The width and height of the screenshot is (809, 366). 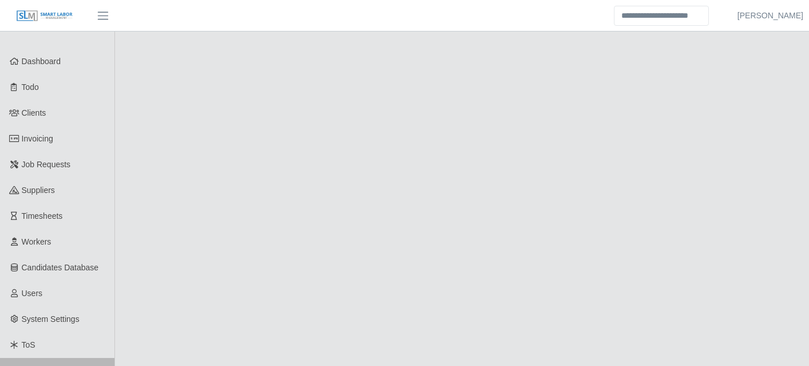 I want to click on span: Dashboard, so click(x=41, y=61).